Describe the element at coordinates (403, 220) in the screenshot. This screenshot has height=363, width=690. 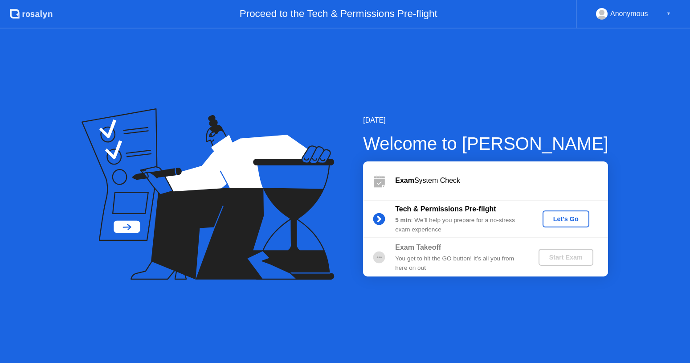
I see `b: 5 min` at that location.